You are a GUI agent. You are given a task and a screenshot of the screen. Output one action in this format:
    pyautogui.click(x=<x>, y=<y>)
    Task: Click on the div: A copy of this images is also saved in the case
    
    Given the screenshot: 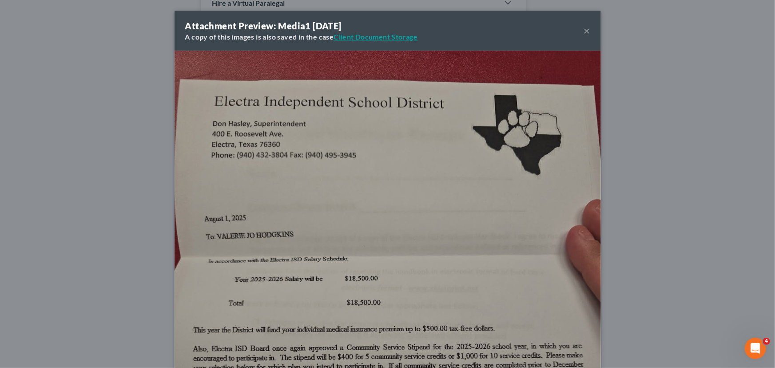 What is the action you would take?
    pyautogui.click(x=301, y=37)
    